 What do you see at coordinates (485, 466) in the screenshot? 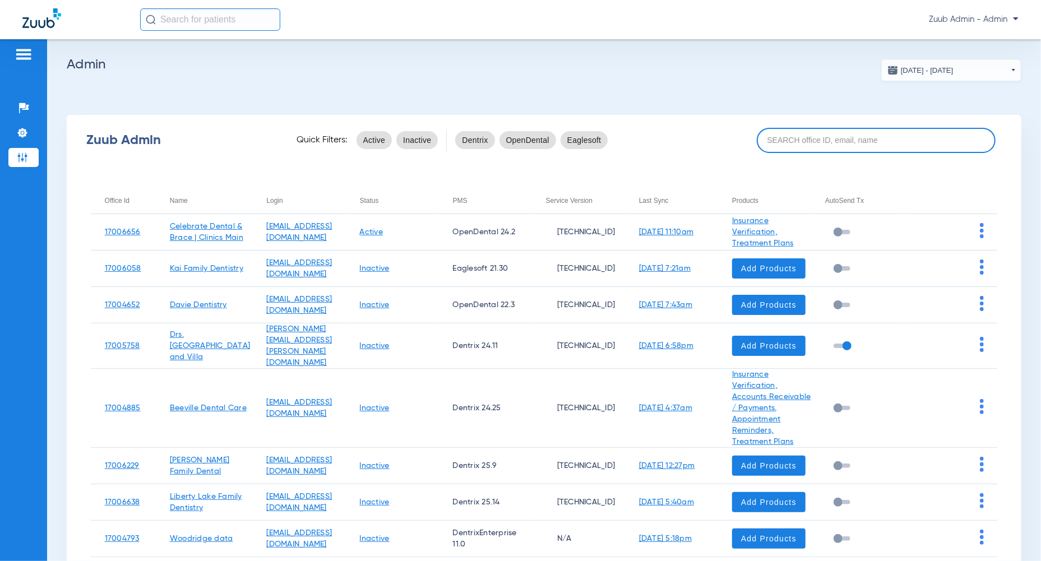
I see `td: Dentrix 25.9` at bounding box center [485, 466].